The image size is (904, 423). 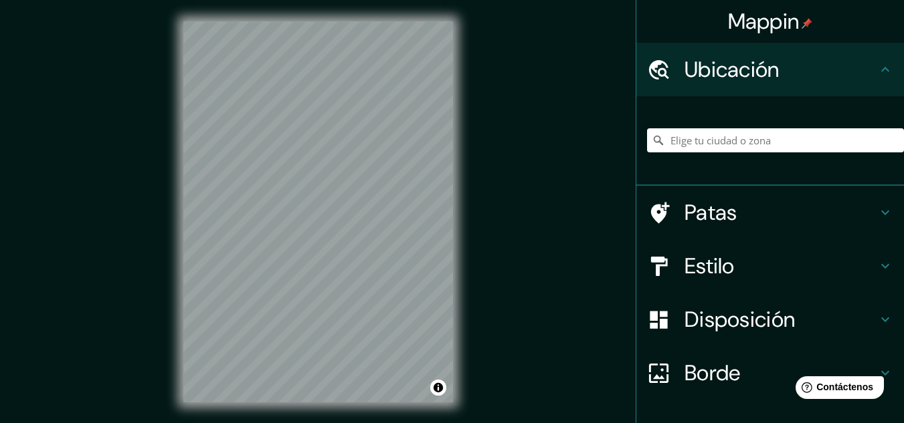 I want to click on div: Borde, so click(x=770, y=373).